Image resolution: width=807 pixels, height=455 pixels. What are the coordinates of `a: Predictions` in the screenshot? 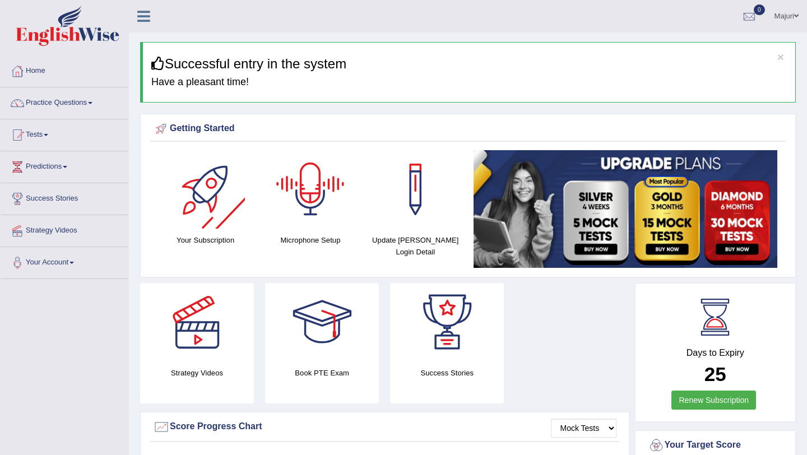 It's located at (64, 165).